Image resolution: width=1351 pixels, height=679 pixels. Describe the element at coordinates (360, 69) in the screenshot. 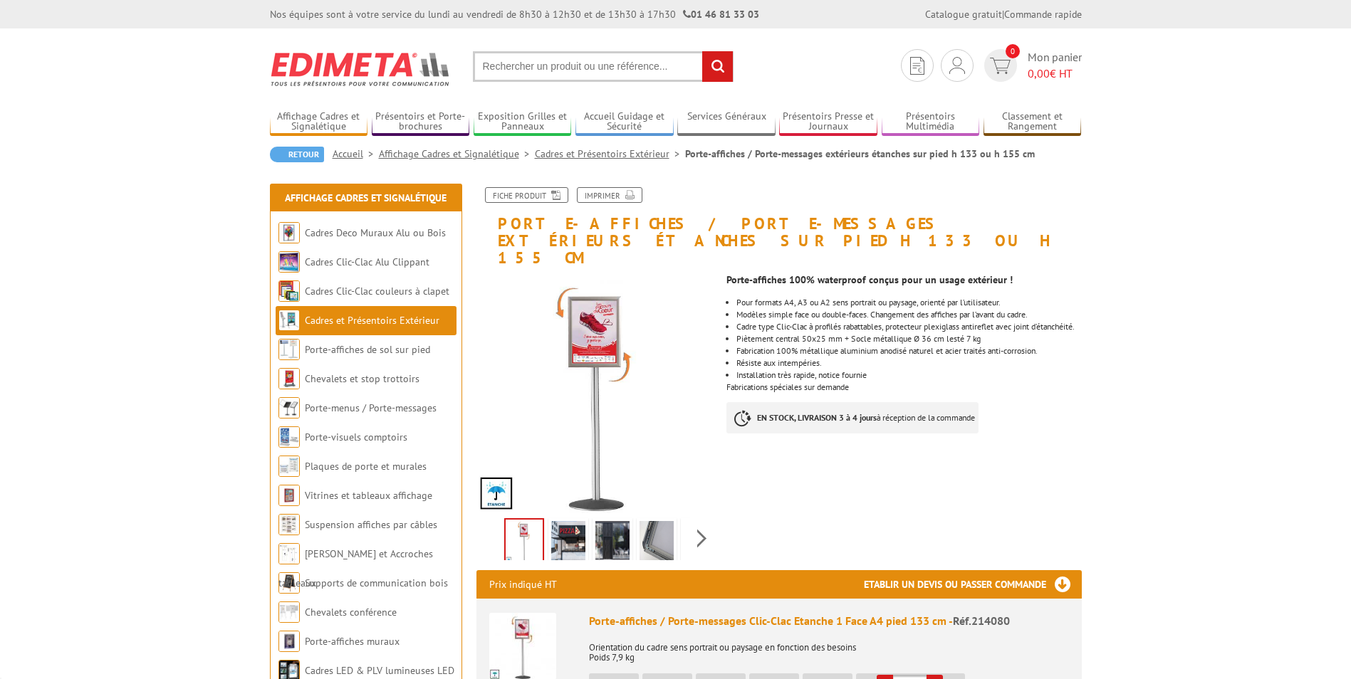

I see `img: Edimeta` at that location.